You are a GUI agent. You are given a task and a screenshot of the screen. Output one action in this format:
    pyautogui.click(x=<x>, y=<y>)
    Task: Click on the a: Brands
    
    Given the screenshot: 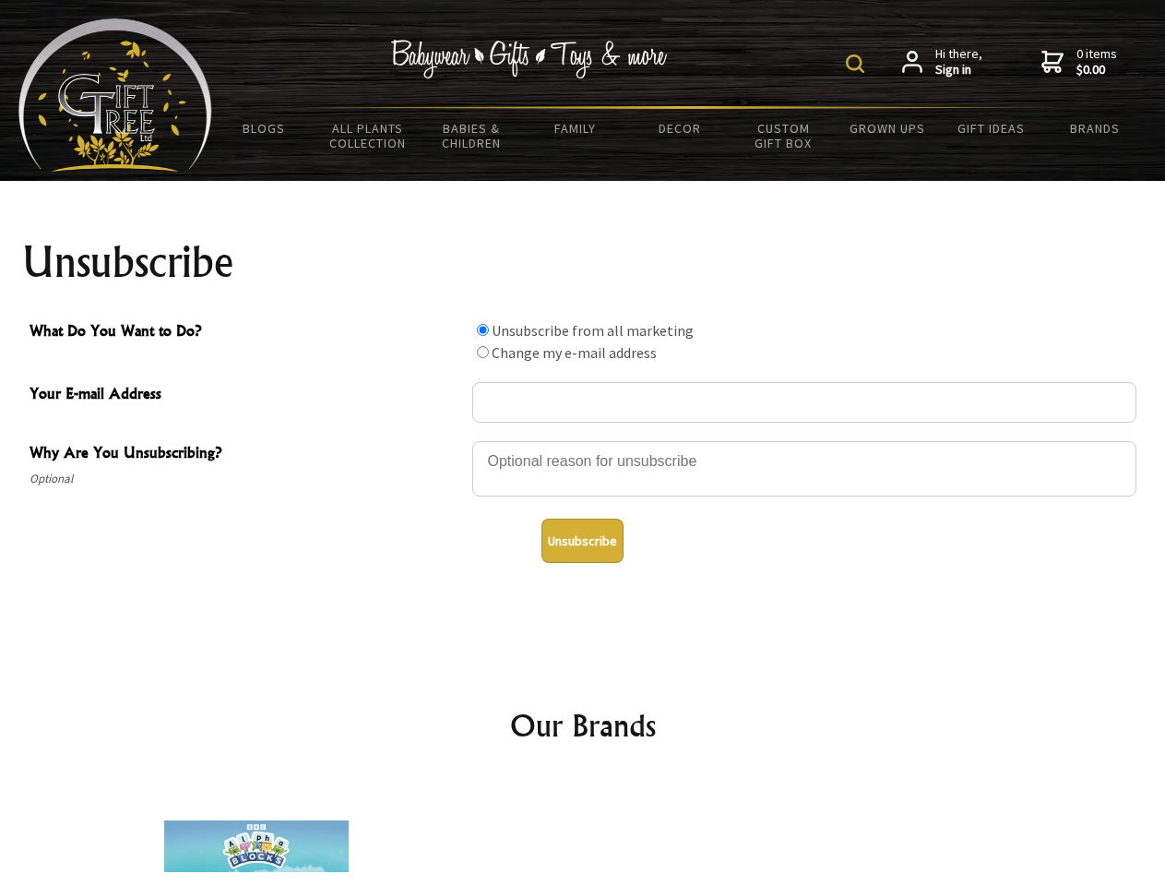 What is the action you would take?
    pyautogui.click(x=1095, y=128)
    